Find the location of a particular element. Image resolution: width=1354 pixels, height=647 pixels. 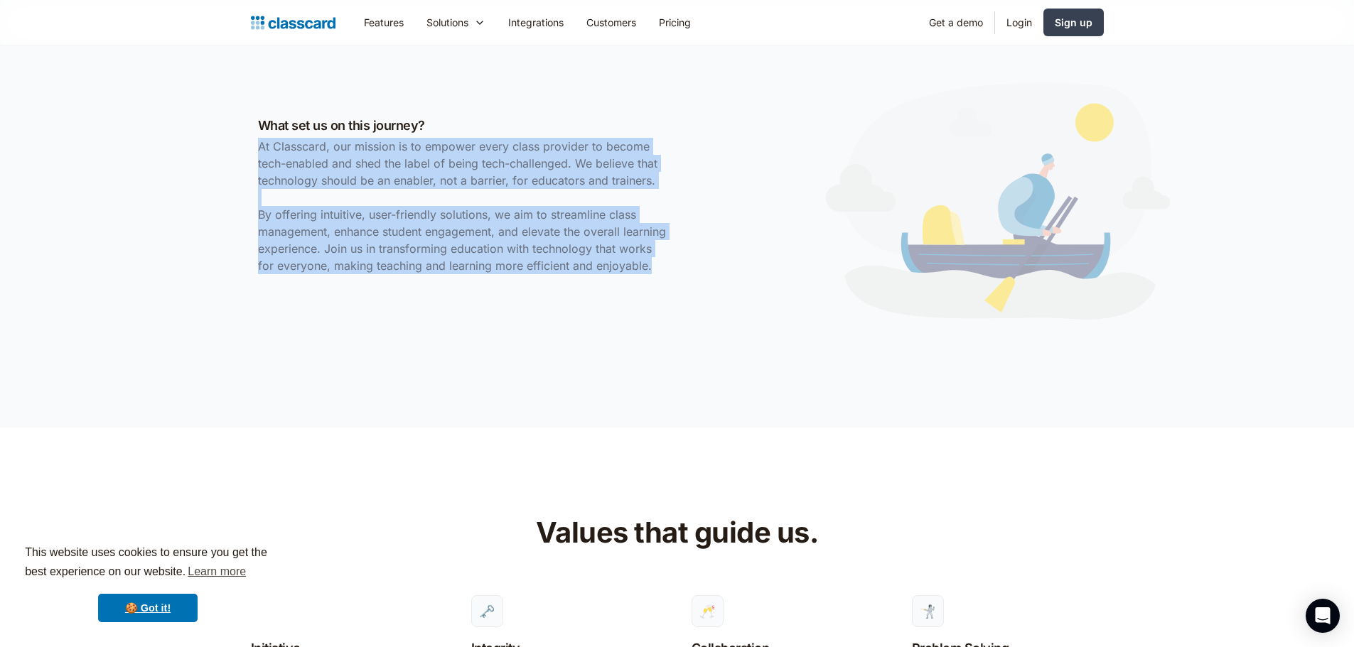

h3: What set us on this journey? is located at coordinates (464, 125).